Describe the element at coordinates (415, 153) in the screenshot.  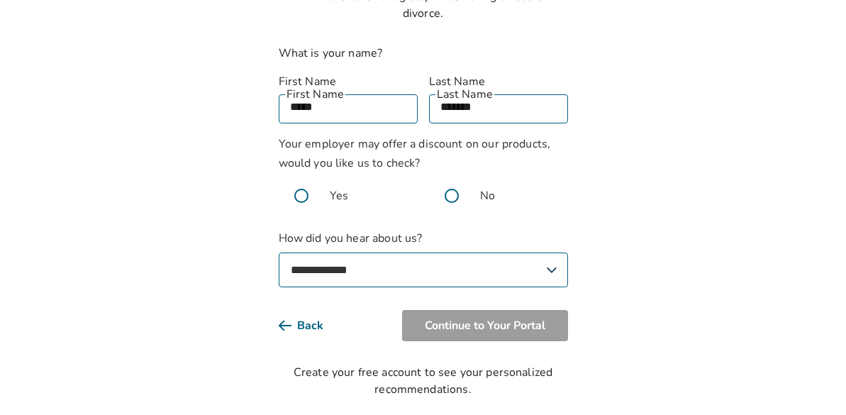
I see `span: Your employer may offer a discount on our products, would you like us to check?` at that location.